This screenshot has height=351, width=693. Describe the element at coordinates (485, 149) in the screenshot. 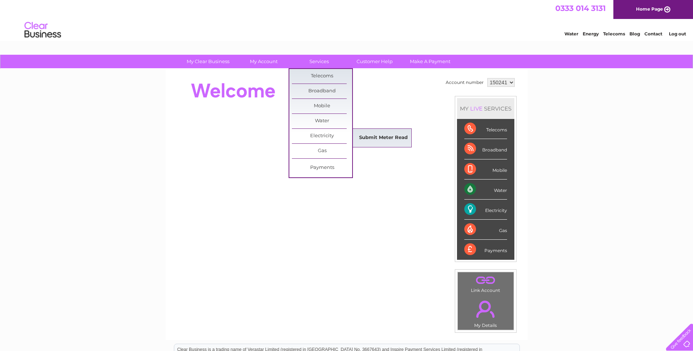

I see `div: Broadband` at that location.